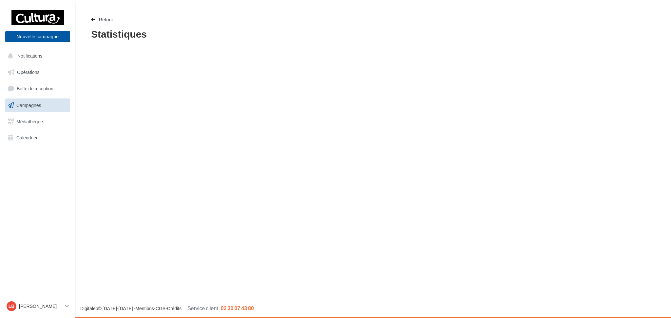 This screenshot has width=671, height=318. Describe the element at coordinates (36, 56) in the screenshot. I see `button: Notifications` at that location.